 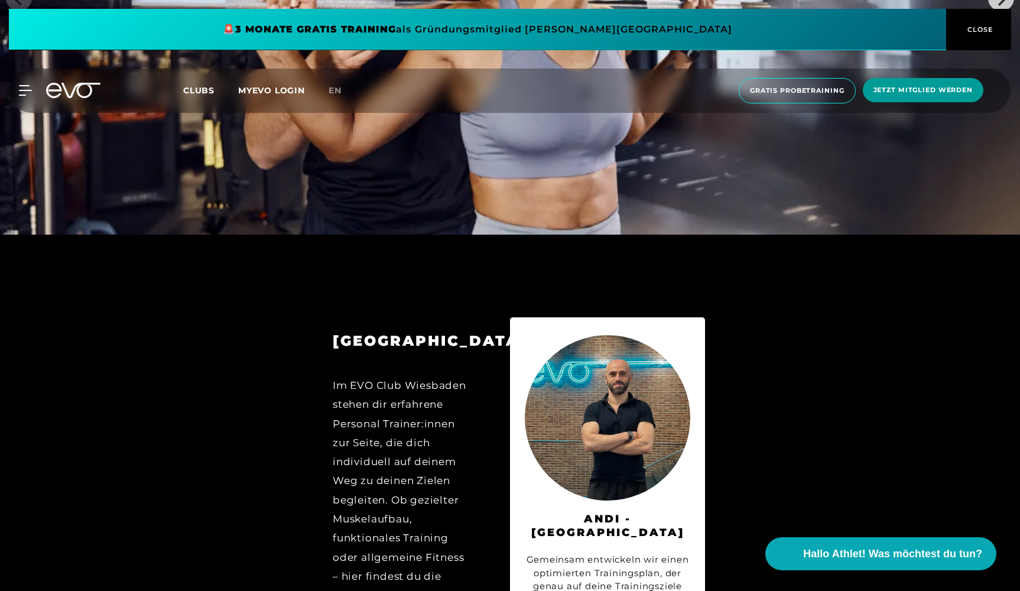 What do you see at coordinates (199, 90) in the screenshot?
I see `span: Clubs` at bounding box center [199, 90].